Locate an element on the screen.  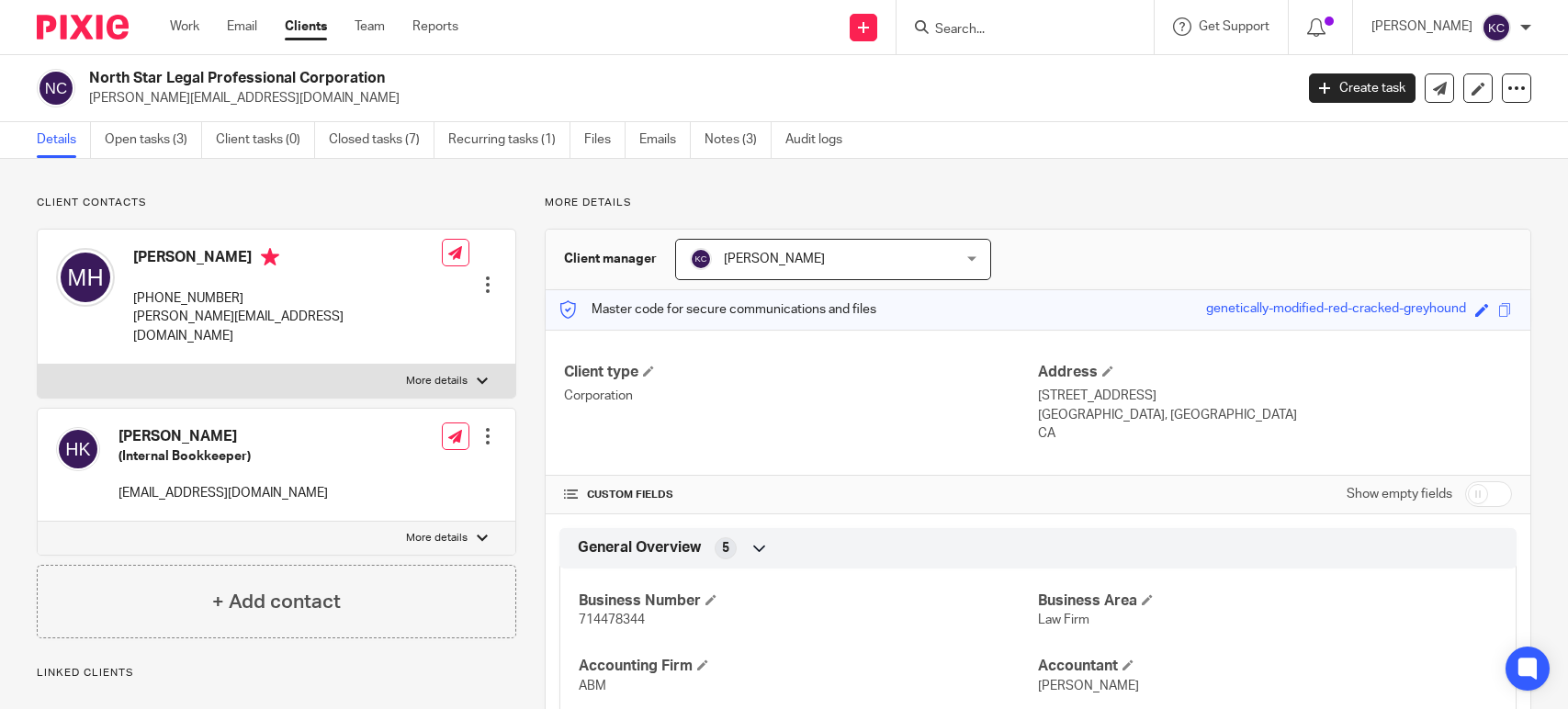
span: General Overview is located at coordinates (639, 547).